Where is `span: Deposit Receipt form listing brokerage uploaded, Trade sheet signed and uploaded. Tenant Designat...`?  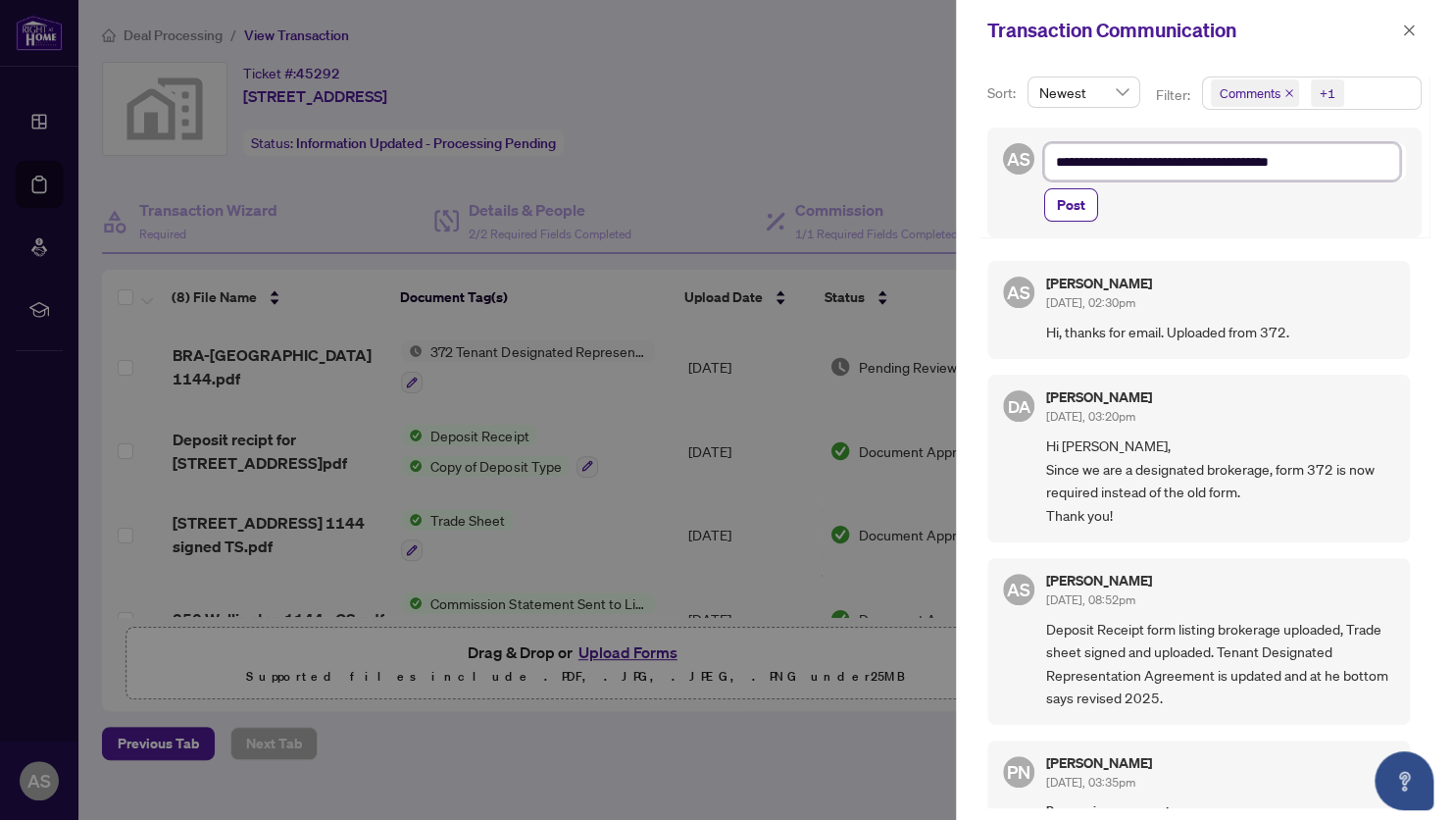
span: Deposit Receipt form listing brokerage uploaded, Trade sheet signed and uploaded. Tenant Designat... is located at coordinates (1220, 664).